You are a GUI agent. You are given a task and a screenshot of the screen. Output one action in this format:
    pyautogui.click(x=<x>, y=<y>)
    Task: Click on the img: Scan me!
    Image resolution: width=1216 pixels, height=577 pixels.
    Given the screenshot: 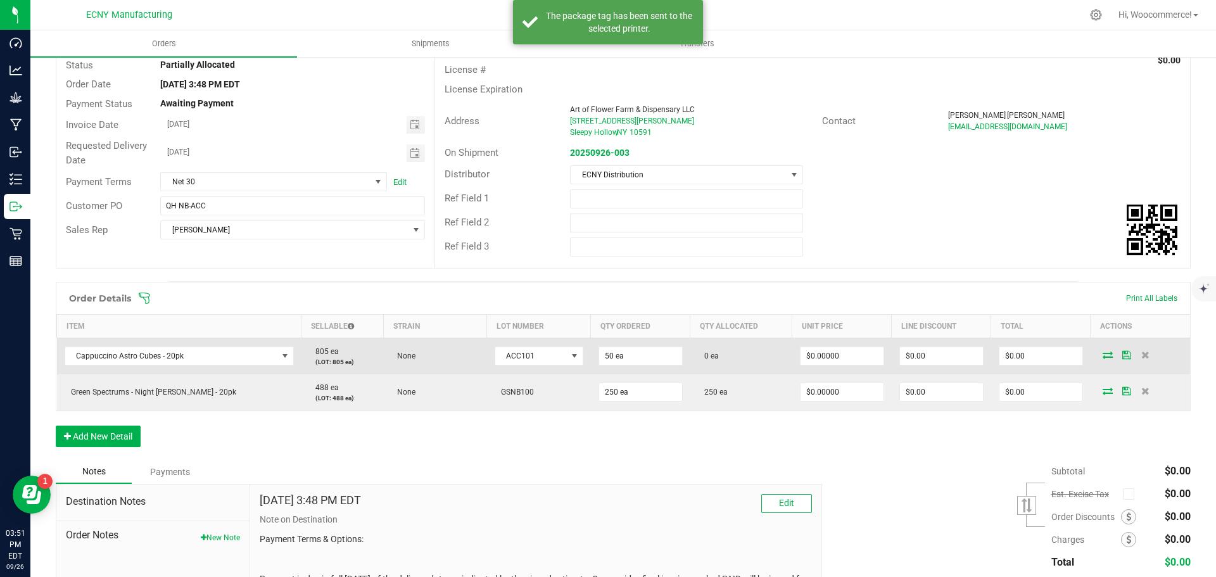 What is the action you would take?
    pyautogui.click(x=1152, y=230)
    